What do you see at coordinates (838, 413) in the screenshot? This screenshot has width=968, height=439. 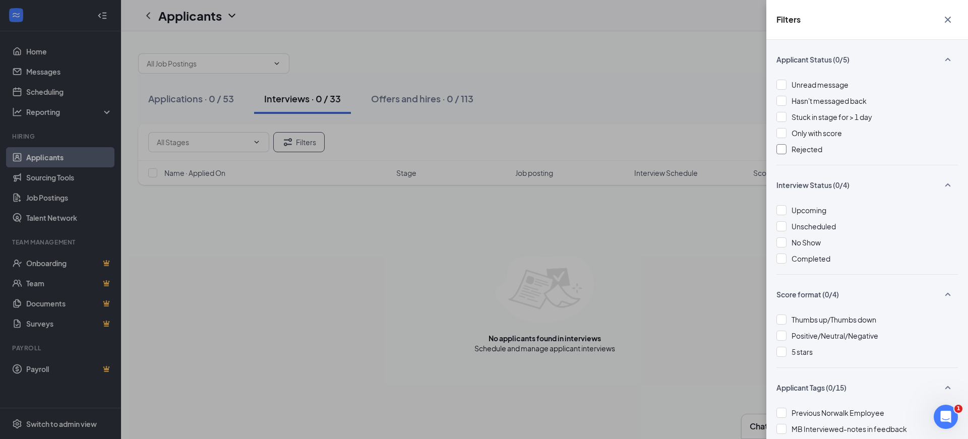 I see `span: Previous Norwalk Employee` at bounding box center [838, 413].